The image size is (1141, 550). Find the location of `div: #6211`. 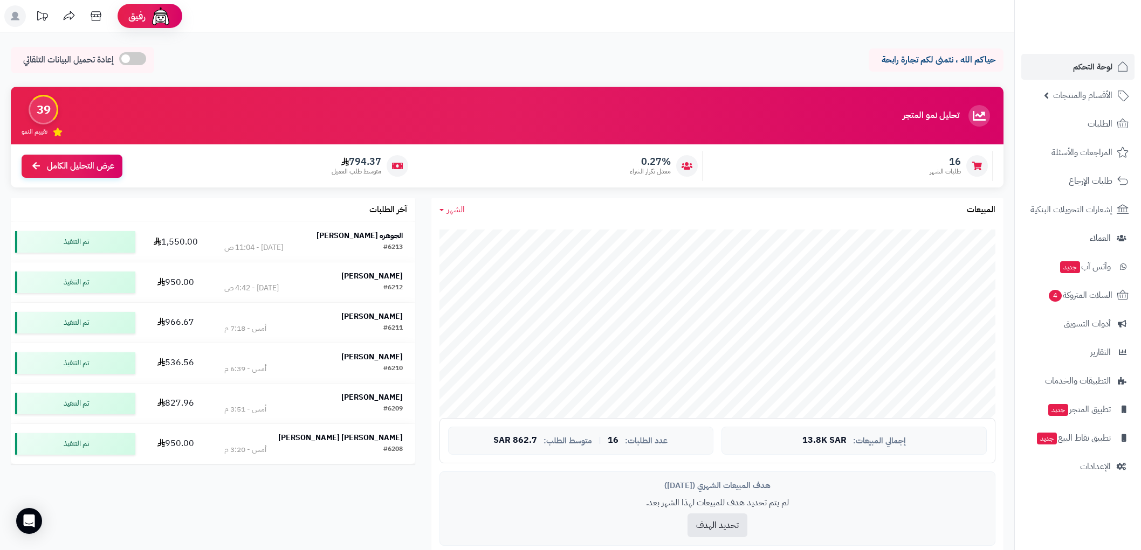

div: #6211 is located at coordinates (393, 329).